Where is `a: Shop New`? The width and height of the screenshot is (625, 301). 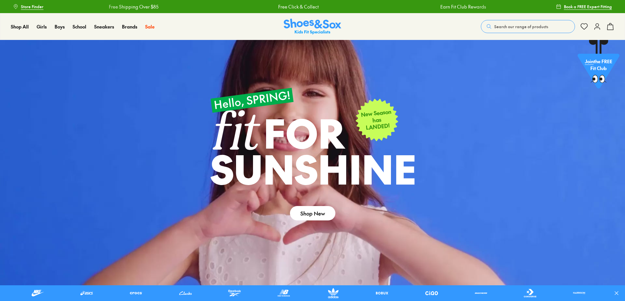
a: Shop New is located at coordinates (313, 213).